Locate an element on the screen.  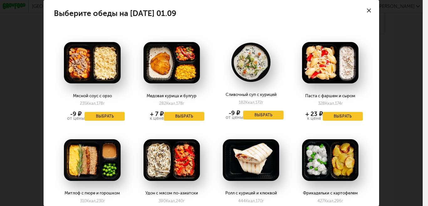
img: big_U8lBVtsMkoMCTrRN.png is located at coordinates (172, 63).